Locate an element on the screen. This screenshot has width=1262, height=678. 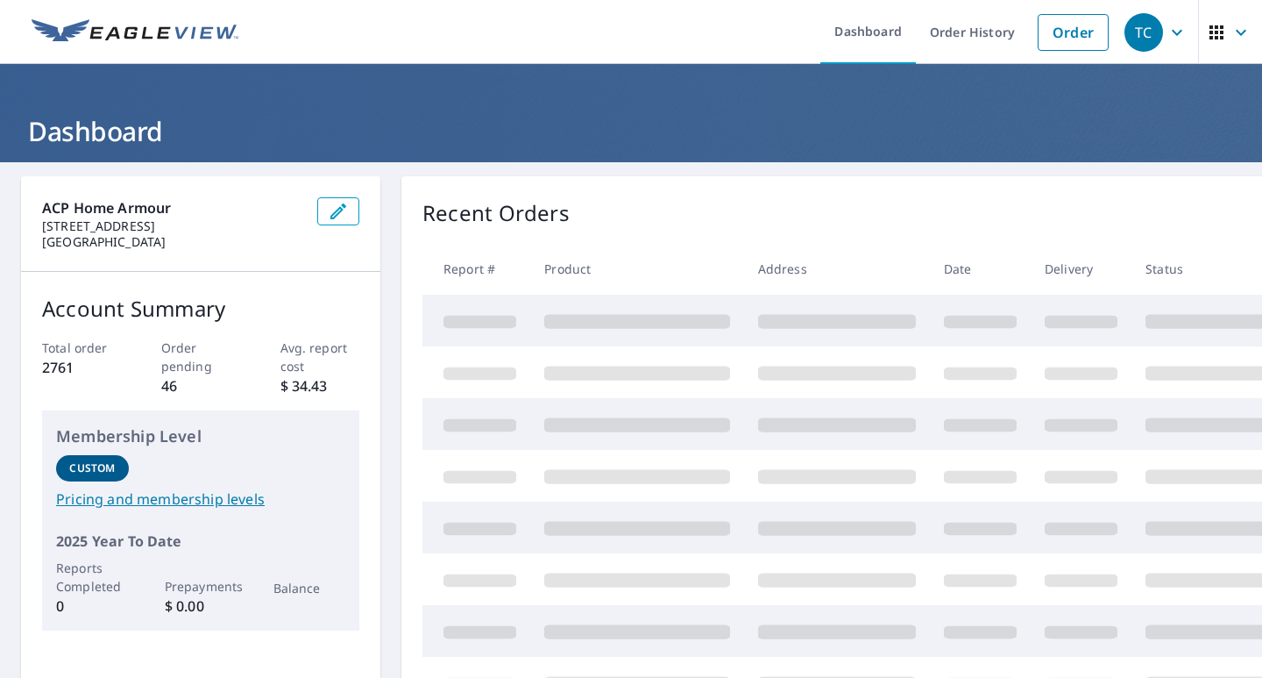
th: Date is located at coordinates (980, 268).